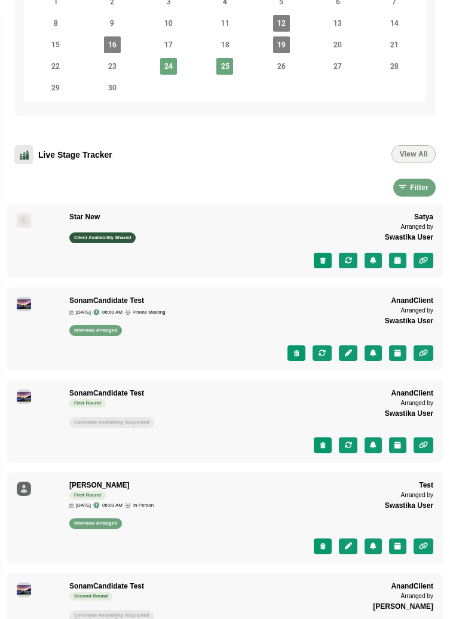 The width and height of the screenshot is (450, 619). Describe the element at coordinates (143, 505) in the screenshot. I see `span: In Person` at that location.